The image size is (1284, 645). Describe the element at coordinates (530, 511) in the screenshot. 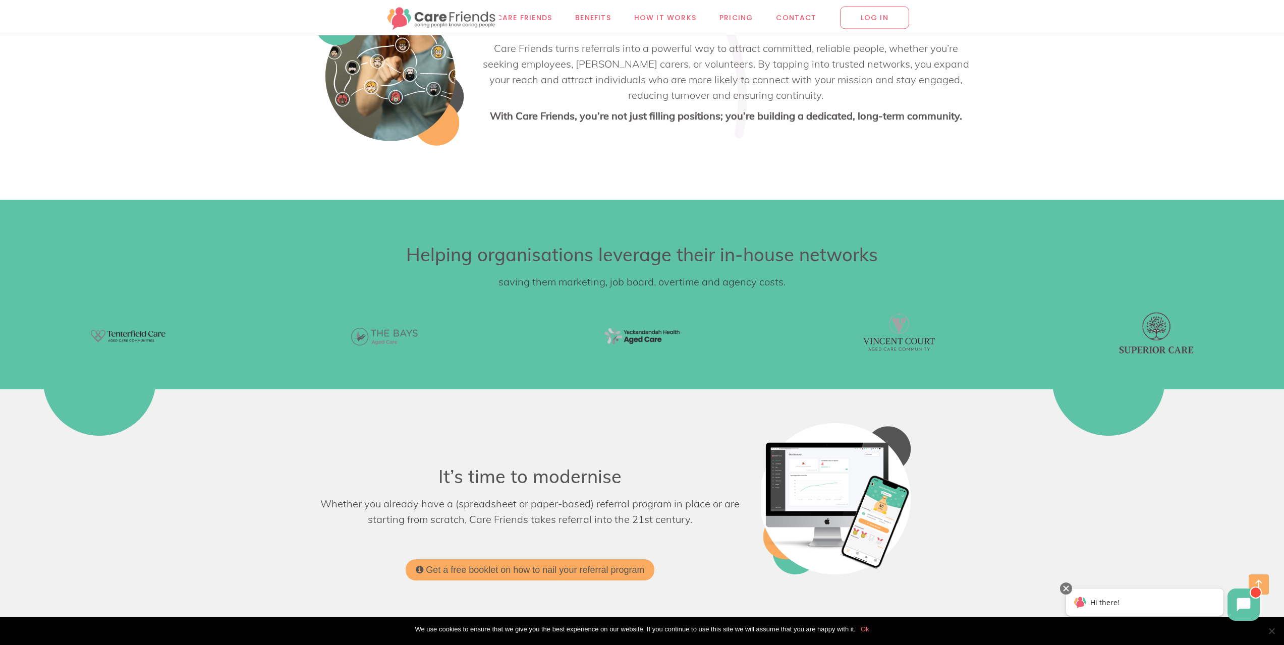

I see `p: Whether you already have a (spreadsheet or paper-based) referral program in place or are starting...` at that location.